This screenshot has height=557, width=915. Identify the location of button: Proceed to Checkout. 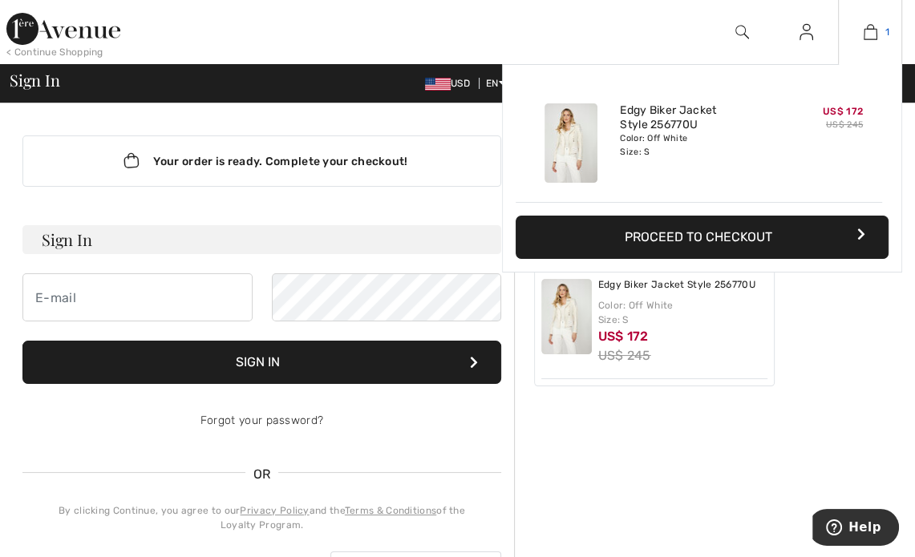
(701, 237).